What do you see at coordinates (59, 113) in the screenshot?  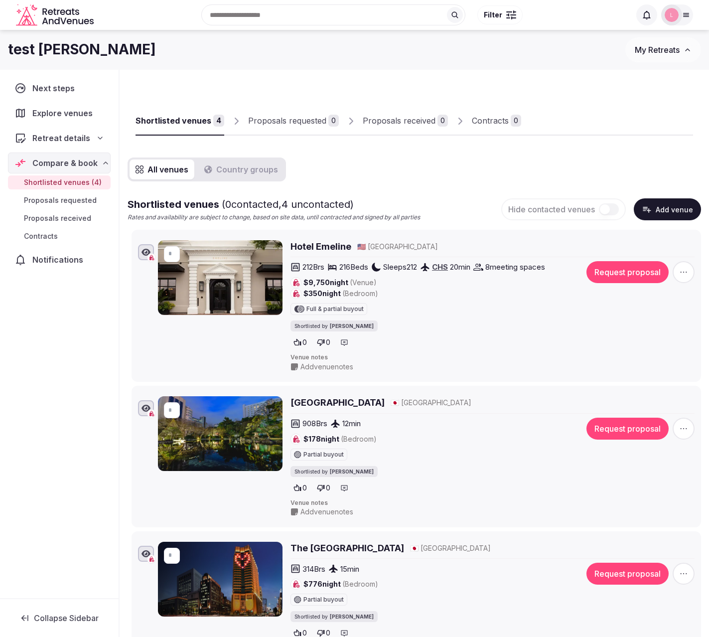 I see `a: Explore venues` at bounding box center [59, 113].